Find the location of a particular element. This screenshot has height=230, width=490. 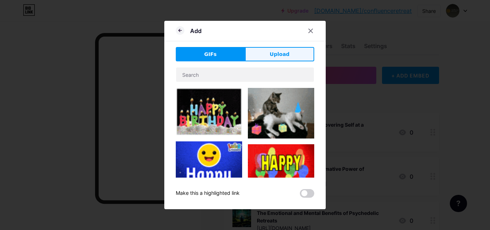

span: Upload is located at coordinates (279, 54).